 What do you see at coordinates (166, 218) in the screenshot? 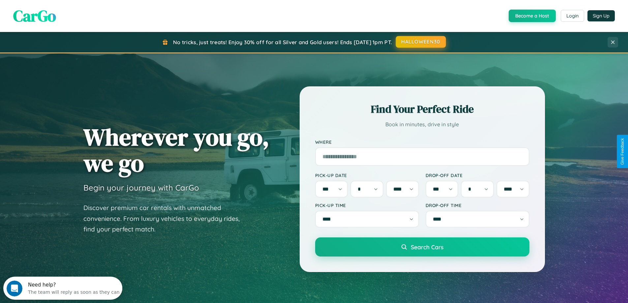
I see `p: Discover premium car rentals with unmatched convenience. From luxury vehicles to everyday rides, ...` at bounding box center [166, 218].